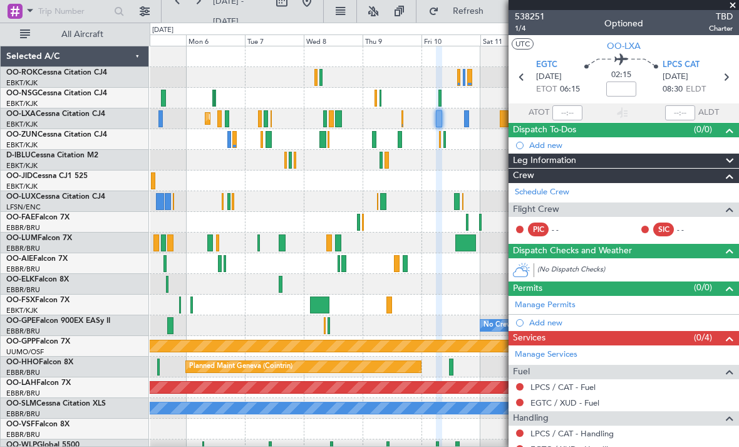  What do you see at coordinates (538, 229) in the screenshot?
I see `div: PIC` at bounding box center [538, 229].